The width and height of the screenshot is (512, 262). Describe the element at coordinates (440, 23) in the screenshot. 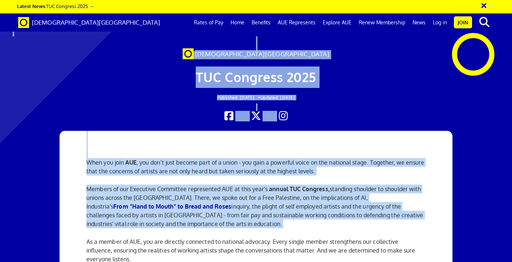

I see `a: Log in` at that location.